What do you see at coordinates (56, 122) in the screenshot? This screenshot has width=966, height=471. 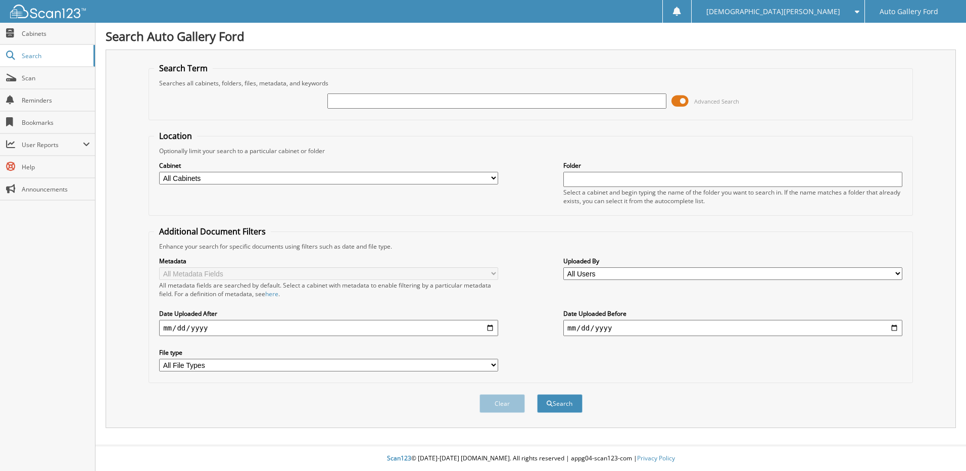 I see `span: Bookmarks` at bounding box center [56, 122].